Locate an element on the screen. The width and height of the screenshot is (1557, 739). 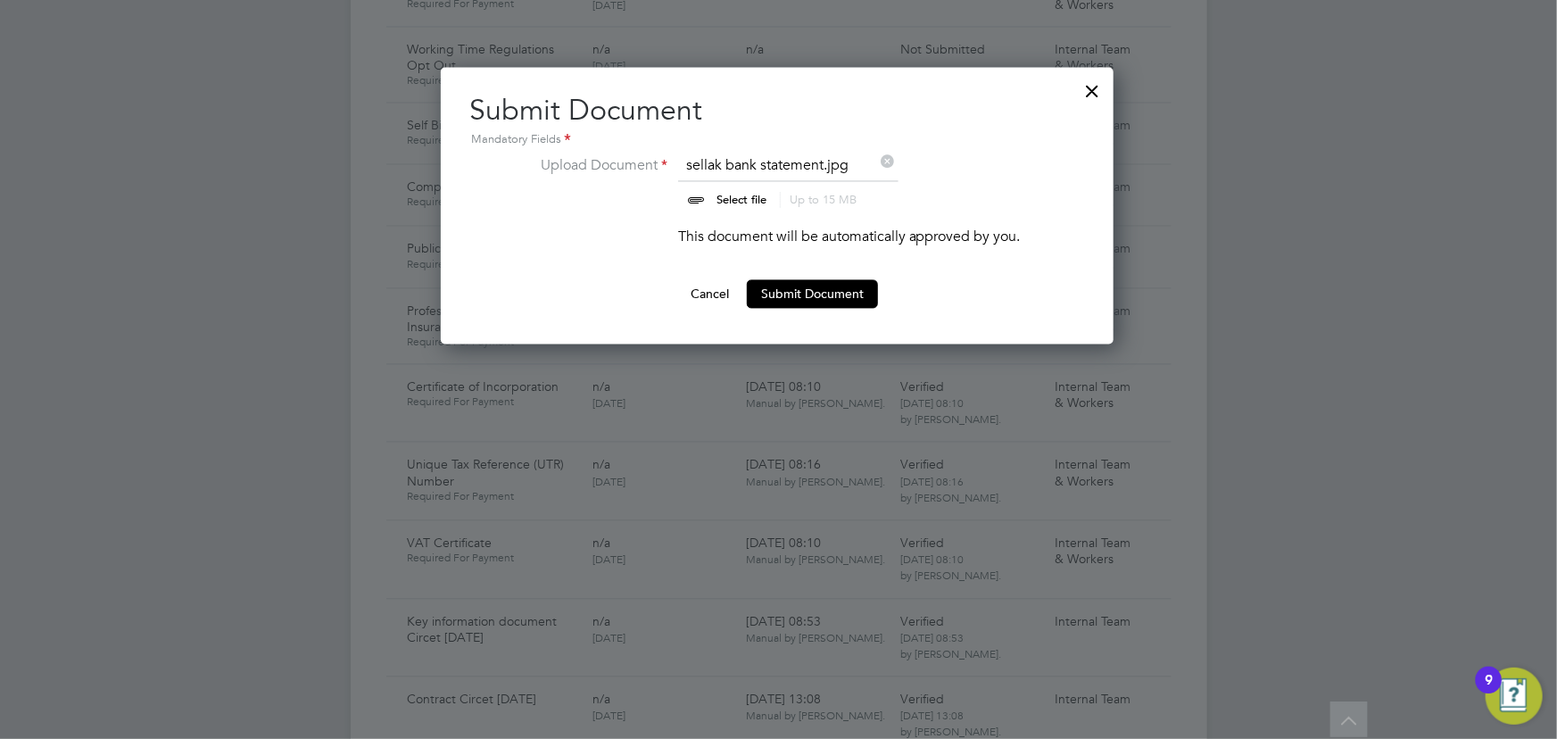
li: This document will be automatically approved by you. is located at coordinates (777, 246).